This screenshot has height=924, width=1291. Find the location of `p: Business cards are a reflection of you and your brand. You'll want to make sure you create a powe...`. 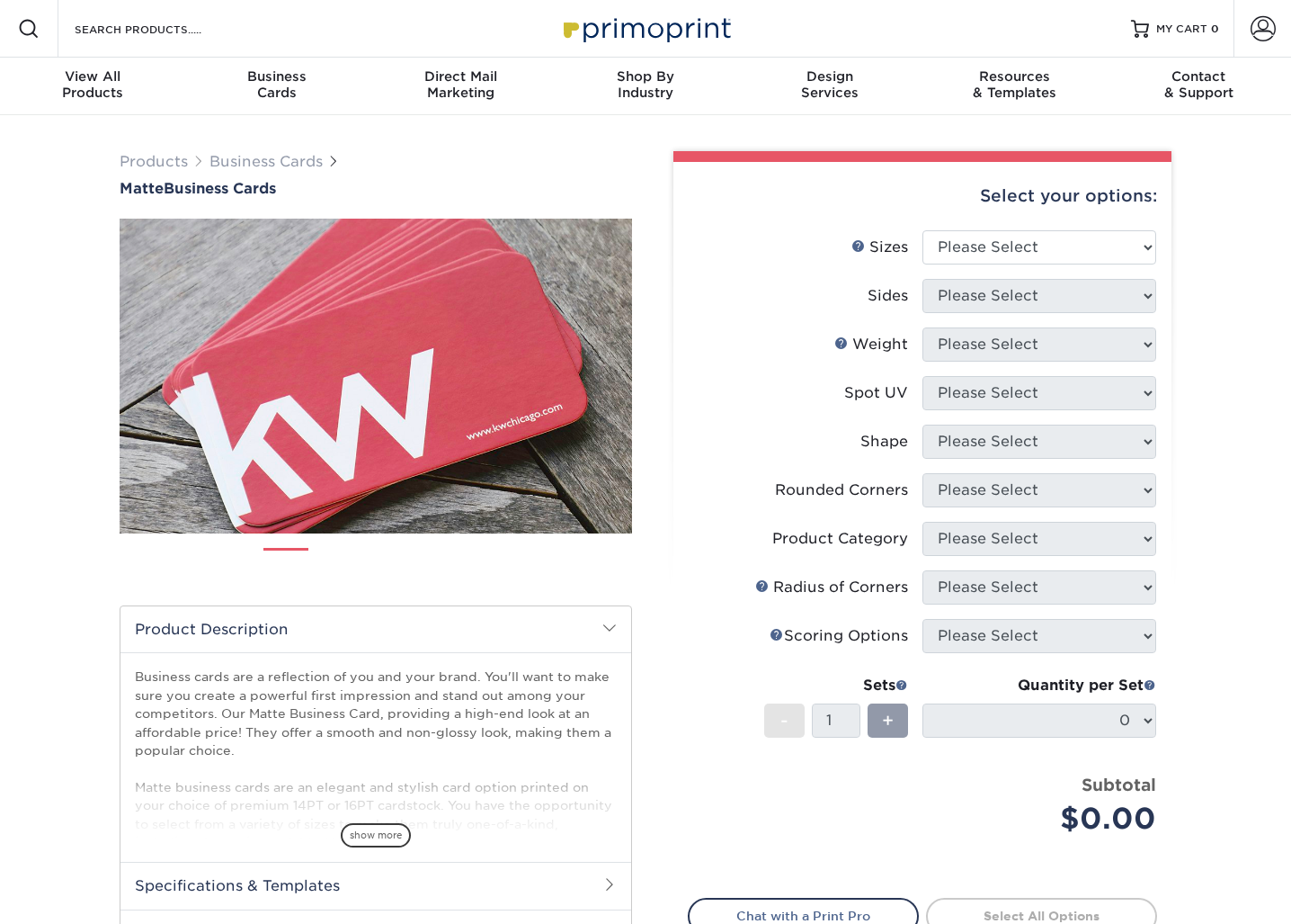

p: Business cards are a reflection of you and your brand. You'll want to make sure you create a powe... is located at coordinates (375, 795).